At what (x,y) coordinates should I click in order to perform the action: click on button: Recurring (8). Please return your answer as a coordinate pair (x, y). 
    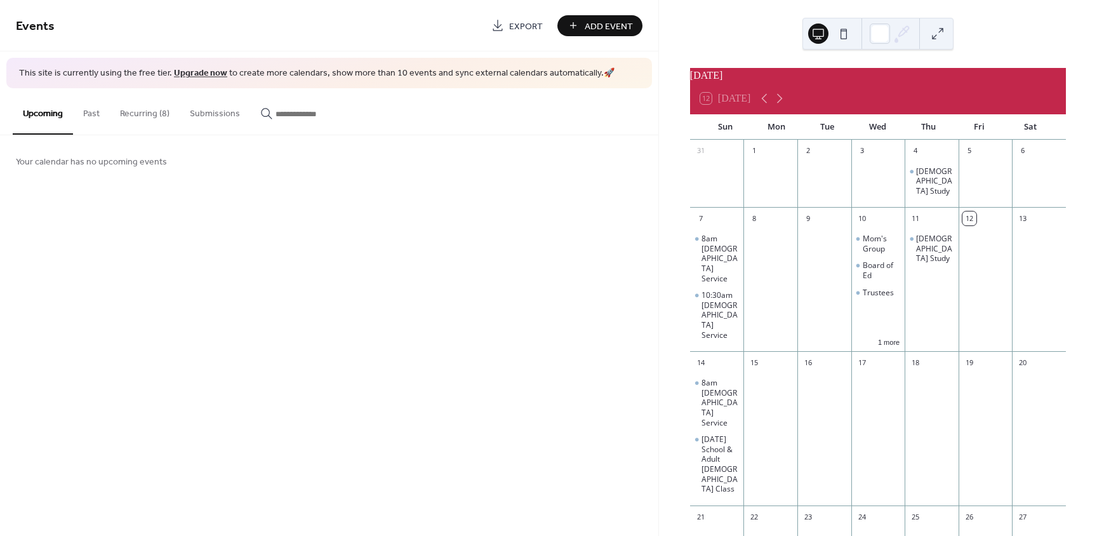
    Looking at the image, I should click on (145, 110).